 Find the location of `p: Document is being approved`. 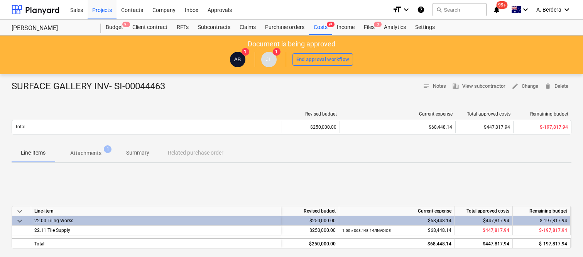

p: Document is being approved is located at coordinates (291, 44).